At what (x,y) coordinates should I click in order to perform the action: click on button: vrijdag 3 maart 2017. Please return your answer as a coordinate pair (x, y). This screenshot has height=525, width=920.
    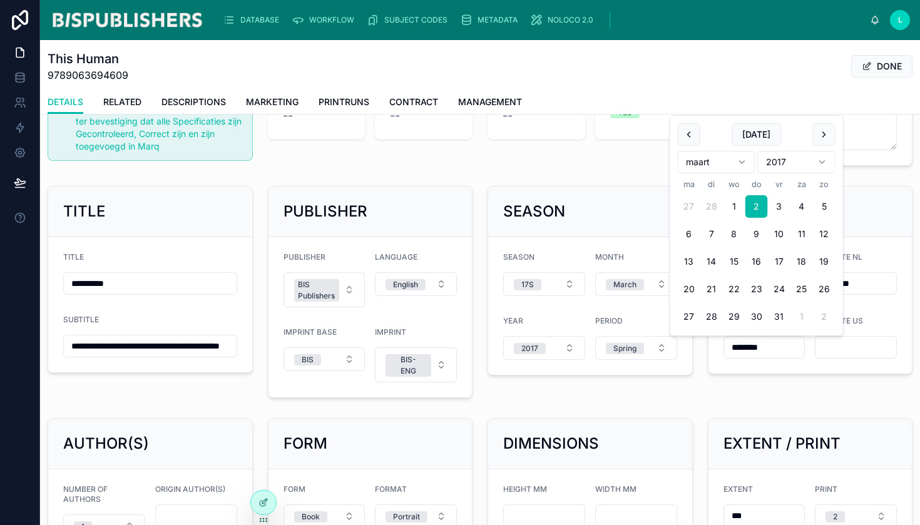
    Looking at the image, I should click on (780, 207).